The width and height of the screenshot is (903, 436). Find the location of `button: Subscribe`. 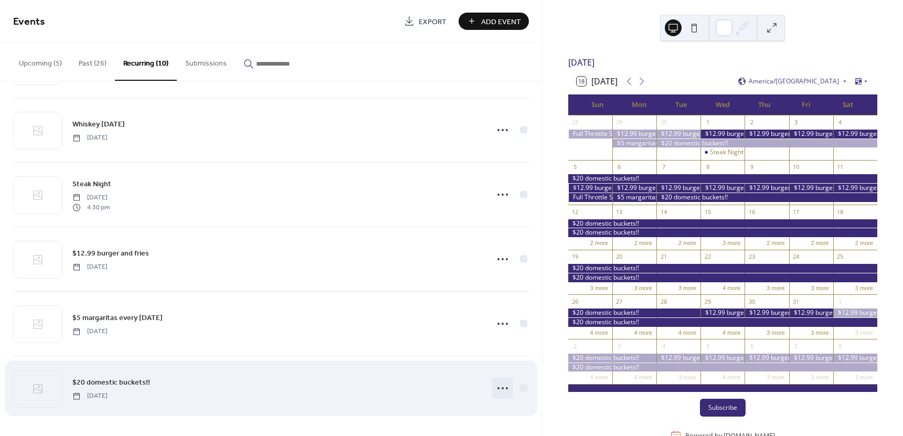

button: Subscribe is located at coordinates (722, 408).